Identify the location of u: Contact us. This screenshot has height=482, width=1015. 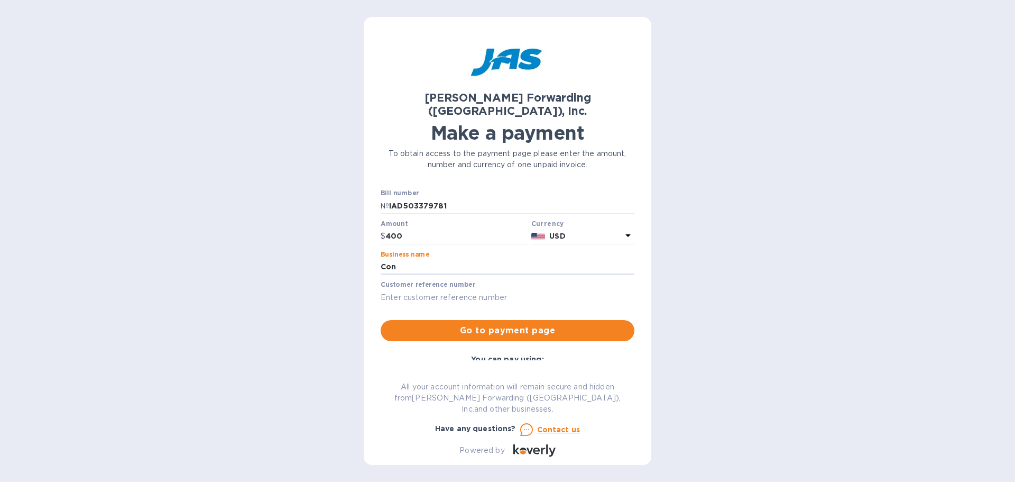
(559, 429).